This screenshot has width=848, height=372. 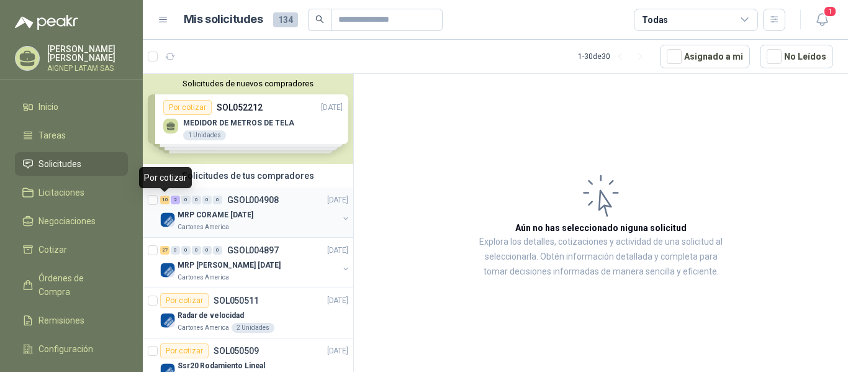 I want to click on p: Ssr20 Rodamiento Lineal, so click(x=221, y=366).